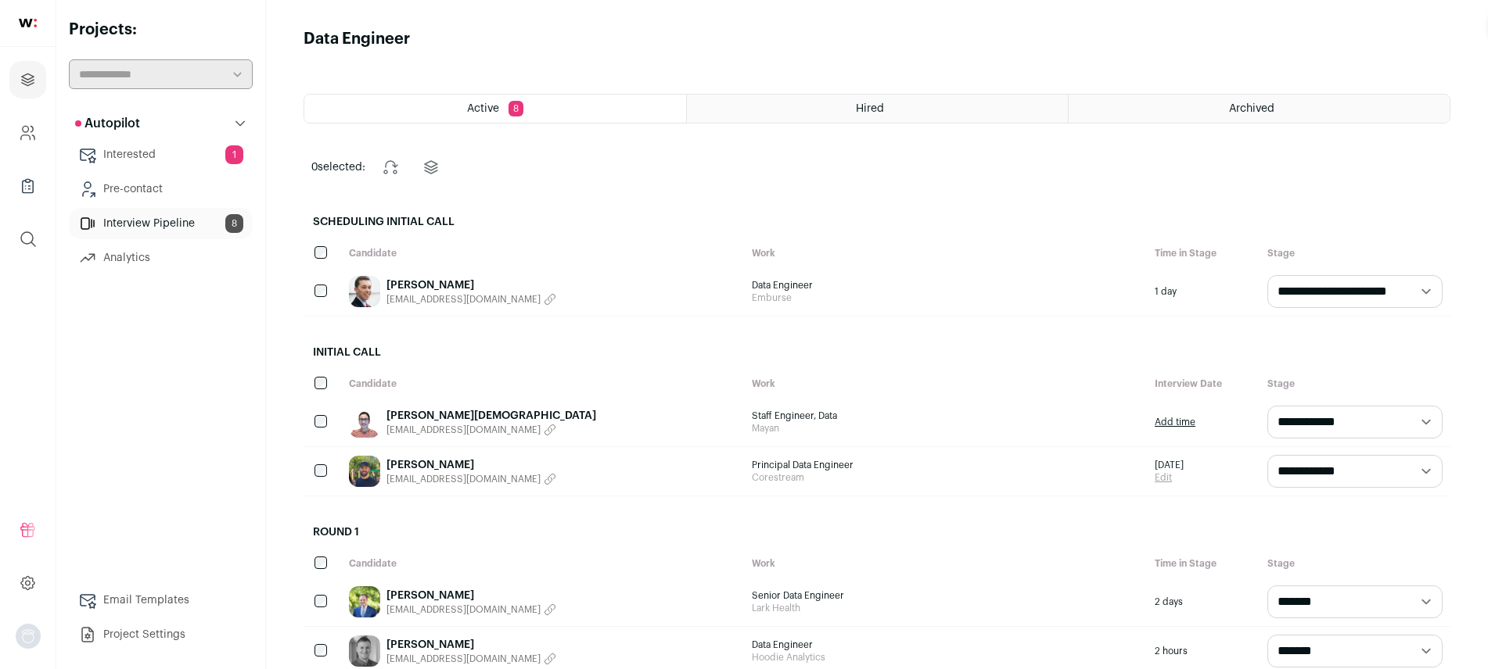 The height and width of the screenshot is (669, 1488). Describe the element at coordinates (877, 222) in the screenshot. I see `h2: Scheduling Initial Call` at that location.